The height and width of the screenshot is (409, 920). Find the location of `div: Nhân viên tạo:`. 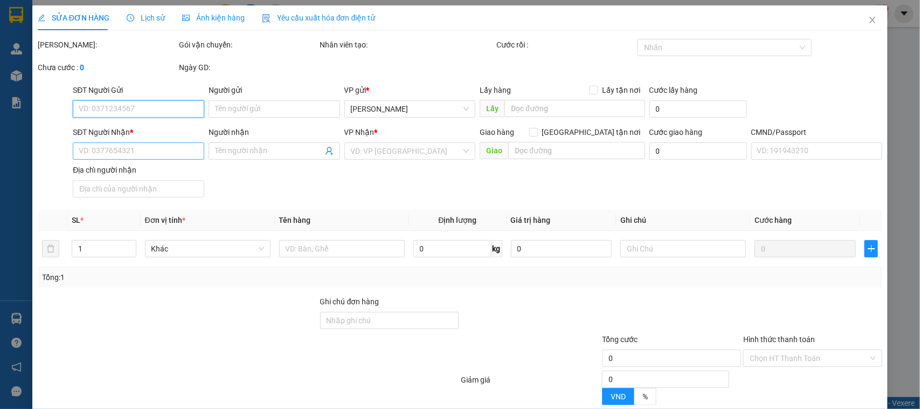

div: Nhân viên tạo: is located at coordinates (407, 45).